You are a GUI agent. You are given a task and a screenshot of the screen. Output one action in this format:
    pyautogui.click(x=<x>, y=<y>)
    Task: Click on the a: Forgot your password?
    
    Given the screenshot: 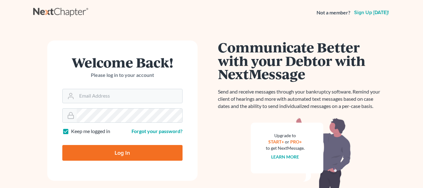 What is the action you would take?
    pyautogui.click(x=157, y=131)
    